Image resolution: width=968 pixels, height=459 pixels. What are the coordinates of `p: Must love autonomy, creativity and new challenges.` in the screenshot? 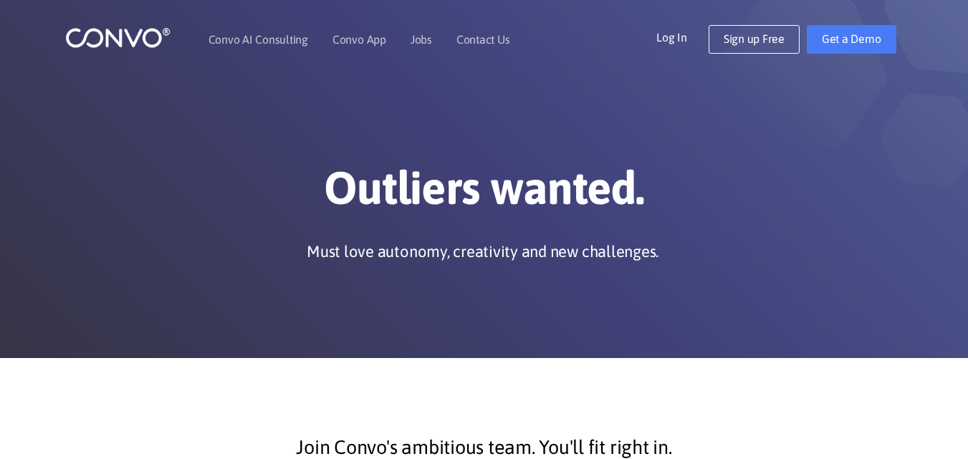 It's located at (482, 252).